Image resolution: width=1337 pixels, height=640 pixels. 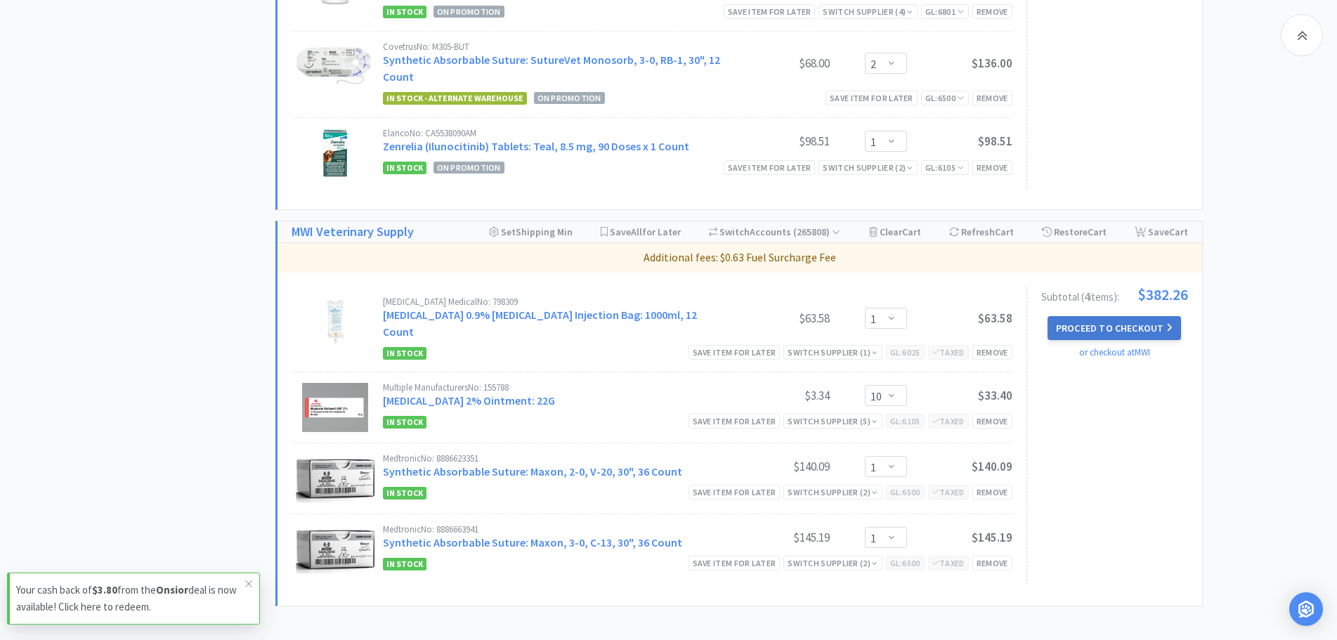 What do you see at coordinates (777, 318) in the screenshot?
I see `div: $63.58` at bounding box center [777, 318].